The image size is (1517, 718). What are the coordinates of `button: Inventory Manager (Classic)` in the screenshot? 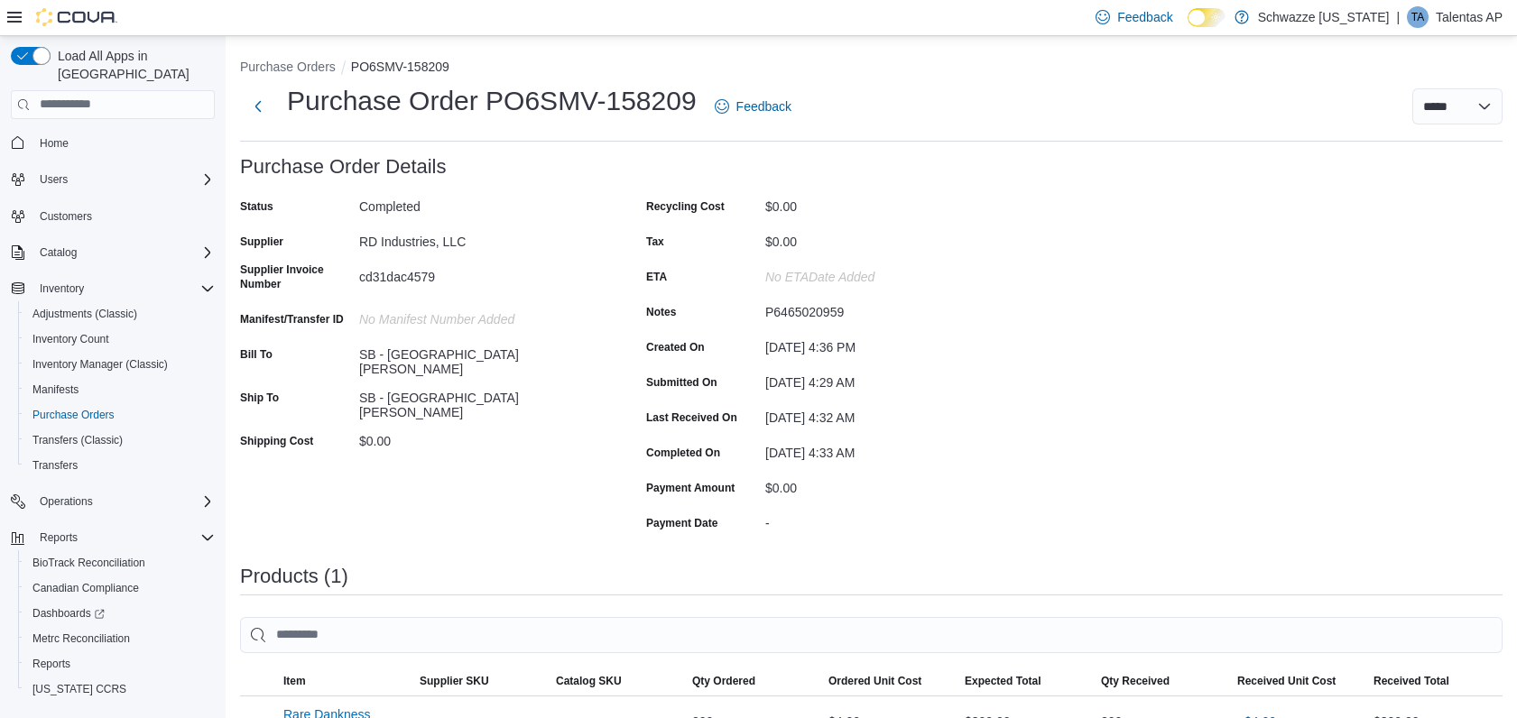 It's located at (120, 365).